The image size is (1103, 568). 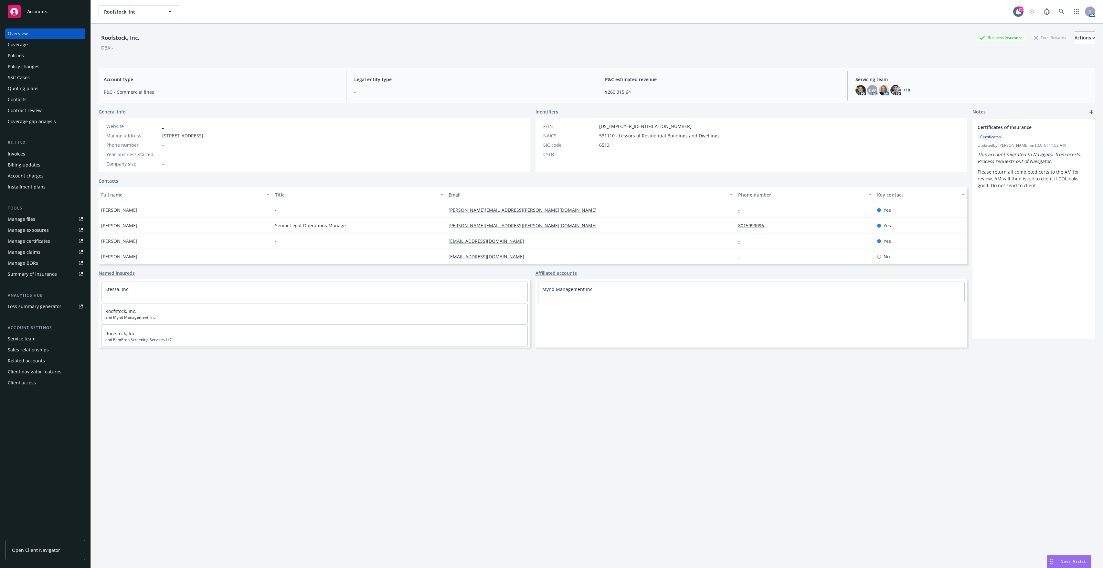 I want to click on div: Loss summary generator, so click(x=35, y=306).